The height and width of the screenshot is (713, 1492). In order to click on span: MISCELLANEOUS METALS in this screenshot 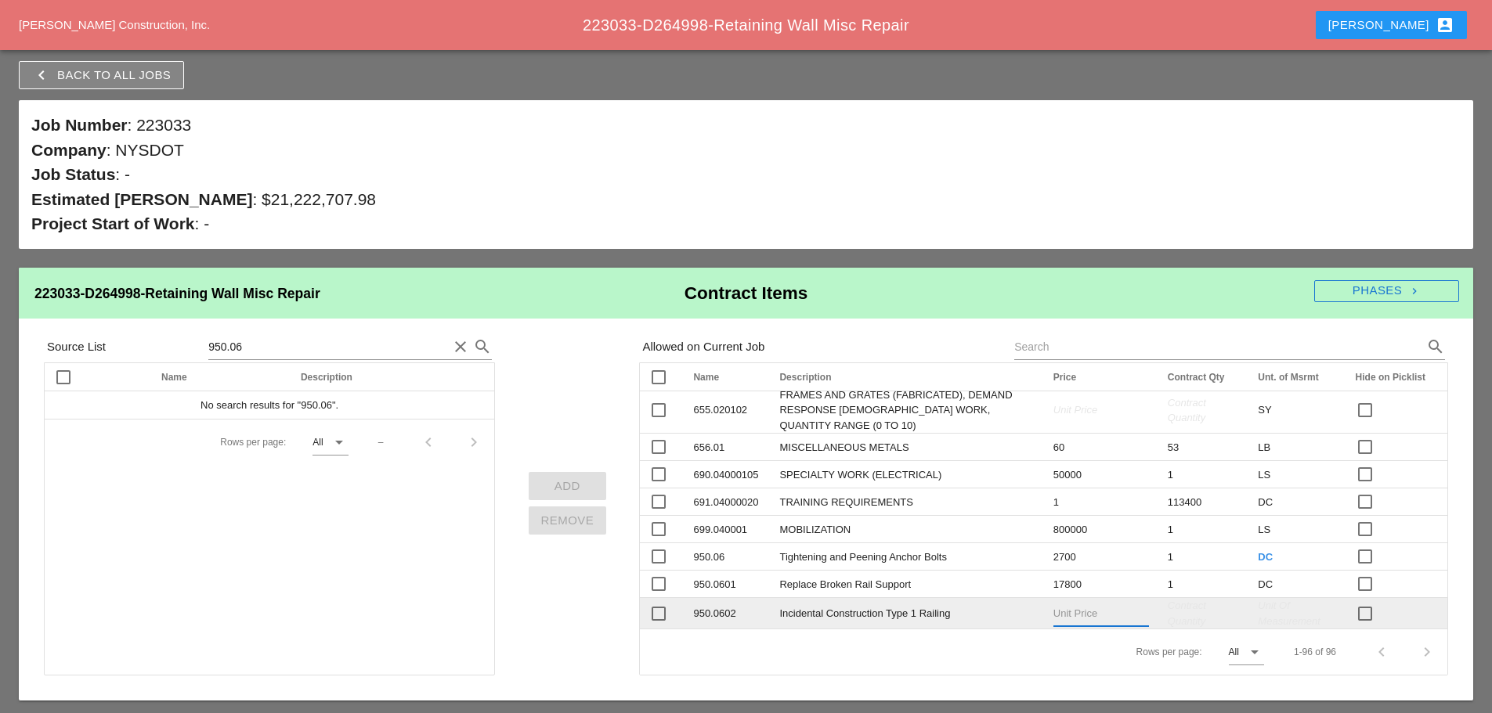, I will do `click(843, 448)`.